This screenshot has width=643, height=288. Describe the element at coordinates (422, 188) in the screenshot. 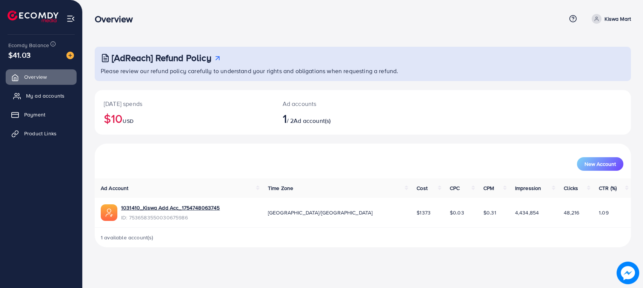

I see `span: Cost` at that location.